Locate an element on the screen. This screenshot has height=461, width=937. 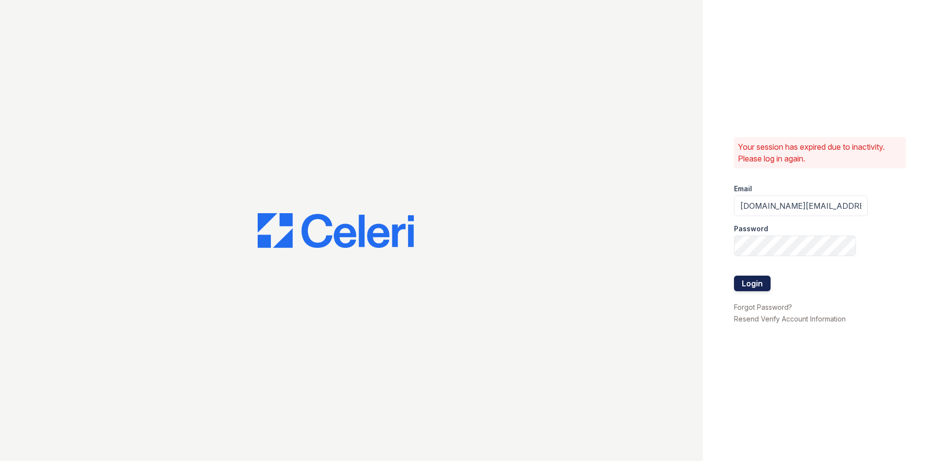
img: CE_Logo_Blue-a8612792a0a2168367f1c8372b55b34899dd931a85d93a1a3d3e32e68fde9ad4.png is located at coordinates (336, 231).